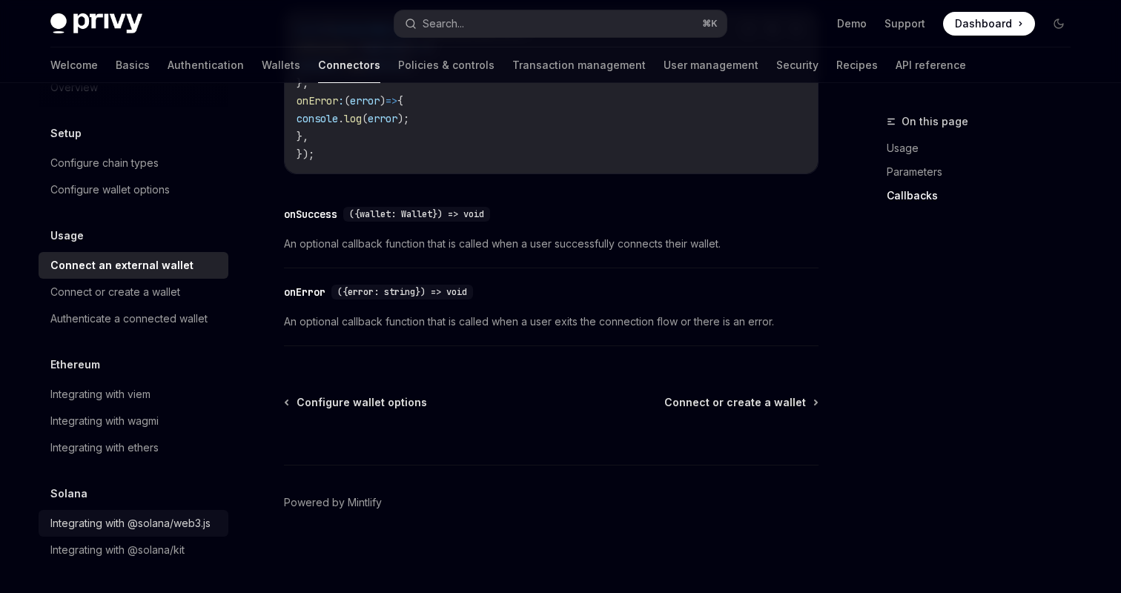 The height and width of the screenshot is (593, 1121). I want to click on a: Integrating with viem, so click(133, 394).